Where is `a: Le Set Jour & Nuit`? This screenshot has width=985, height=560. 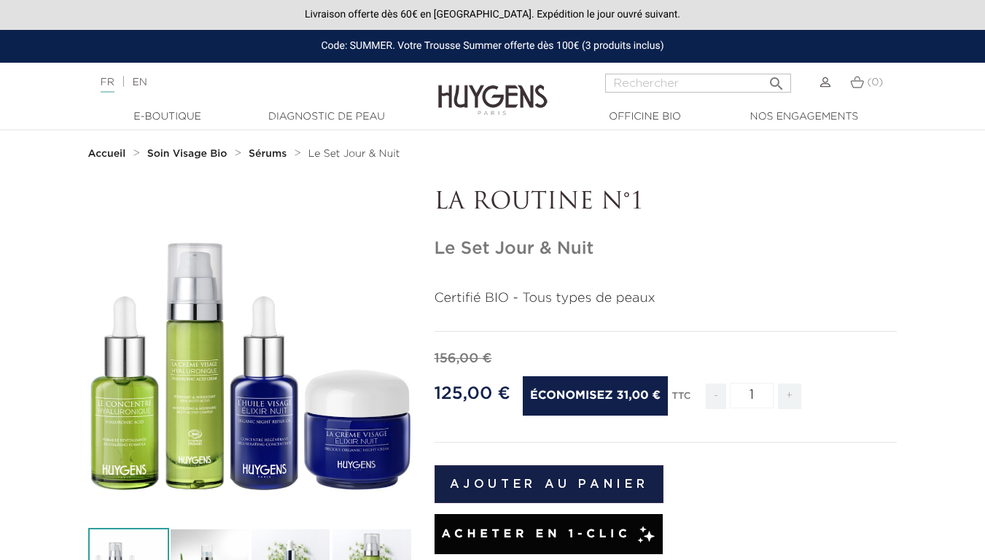 a: Le Set Jour & Nuit is located at coordinates (354, 154).